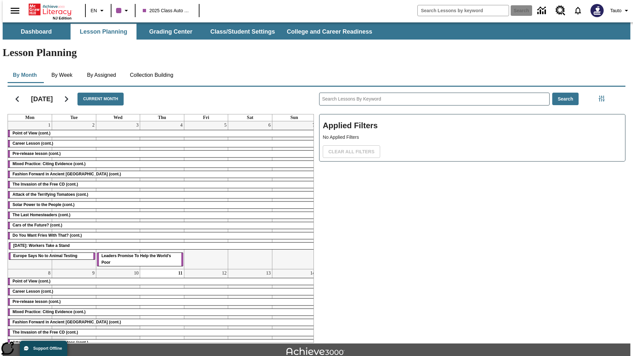 This screenshot has height=356, width=633. I want to click on a: Wednesday, so click(118, 118).